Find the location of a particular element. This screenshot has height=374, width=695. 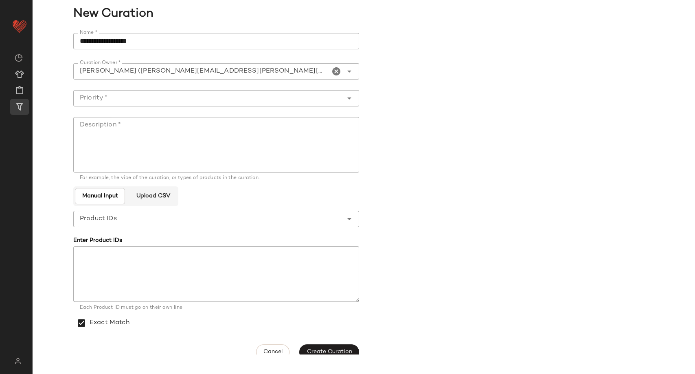

div: For example, the vibe of the curation, or types of products in the curation. is located at coordinates (216, 178).